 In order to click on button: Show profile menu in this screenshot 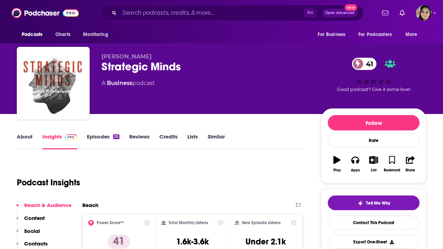, I will do `click(424, 13)`.